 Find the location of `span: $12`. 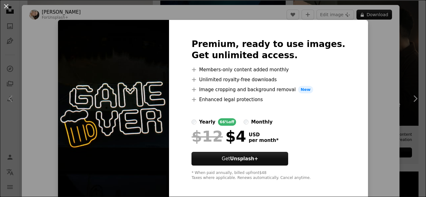

span: $12 is located at coordinates (207, 137).